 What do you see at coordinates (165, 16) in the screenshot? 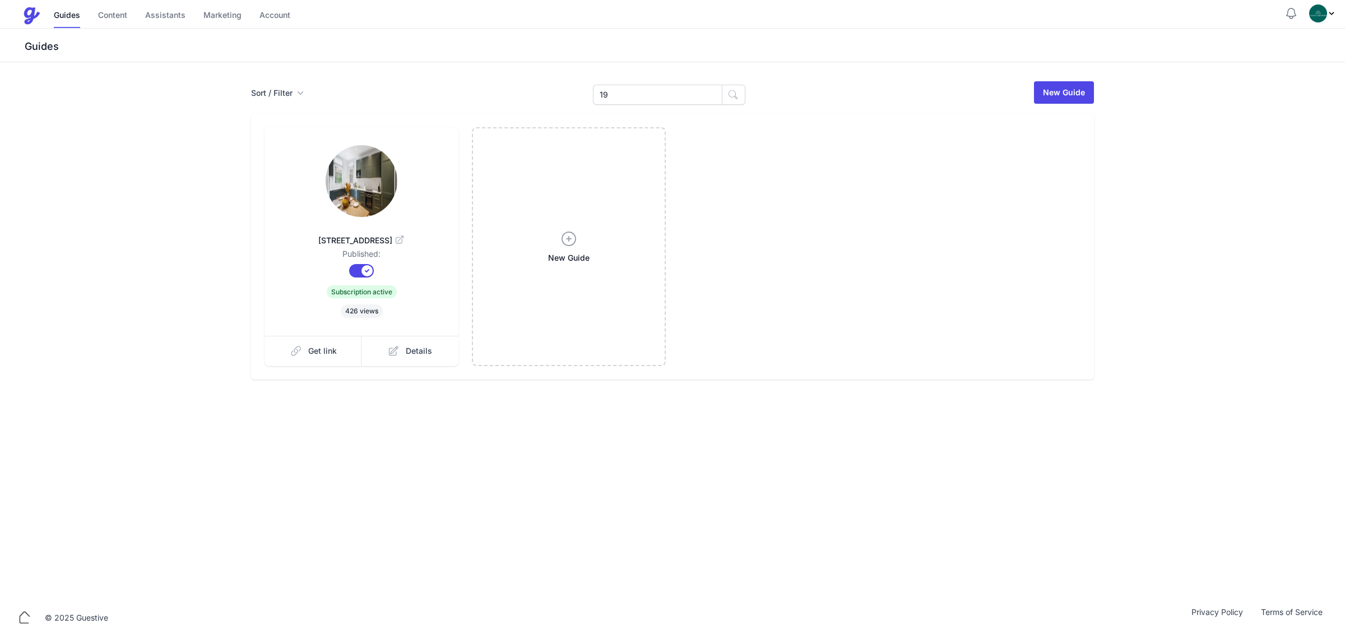
I see `a: Assistants` at bounding box center [165, 16].